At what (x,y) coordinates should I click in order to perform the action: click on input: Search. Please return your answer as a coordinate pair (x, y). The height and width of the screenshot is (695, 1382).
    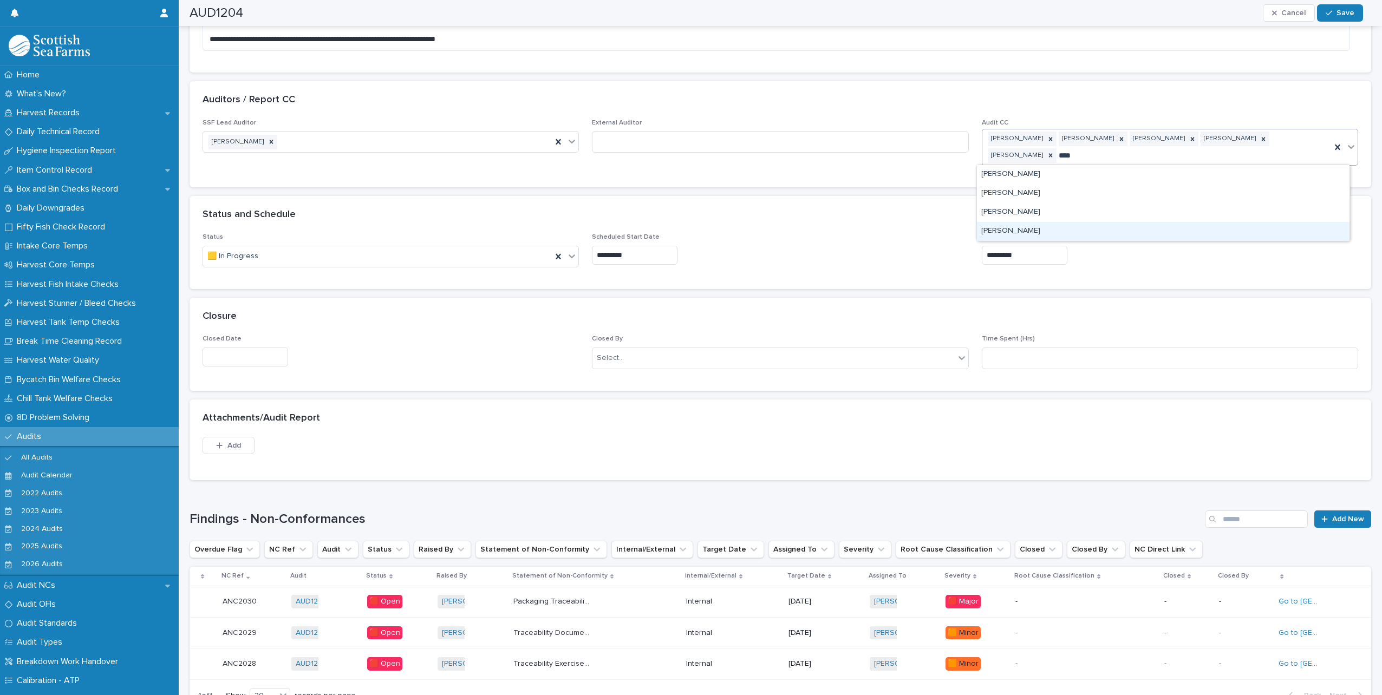
    Looking at the image, I should click on (1256, 519).